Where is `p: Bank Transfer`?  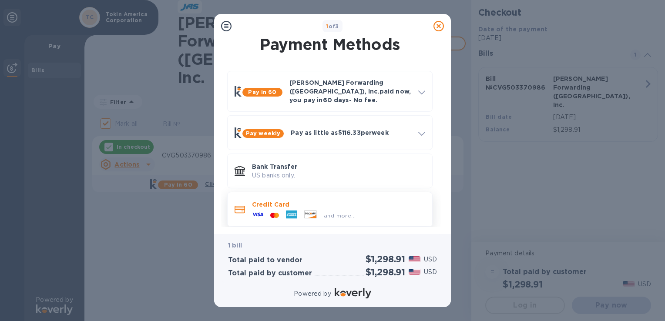
p: Bank Transfer is located at coordinates (339, 167).